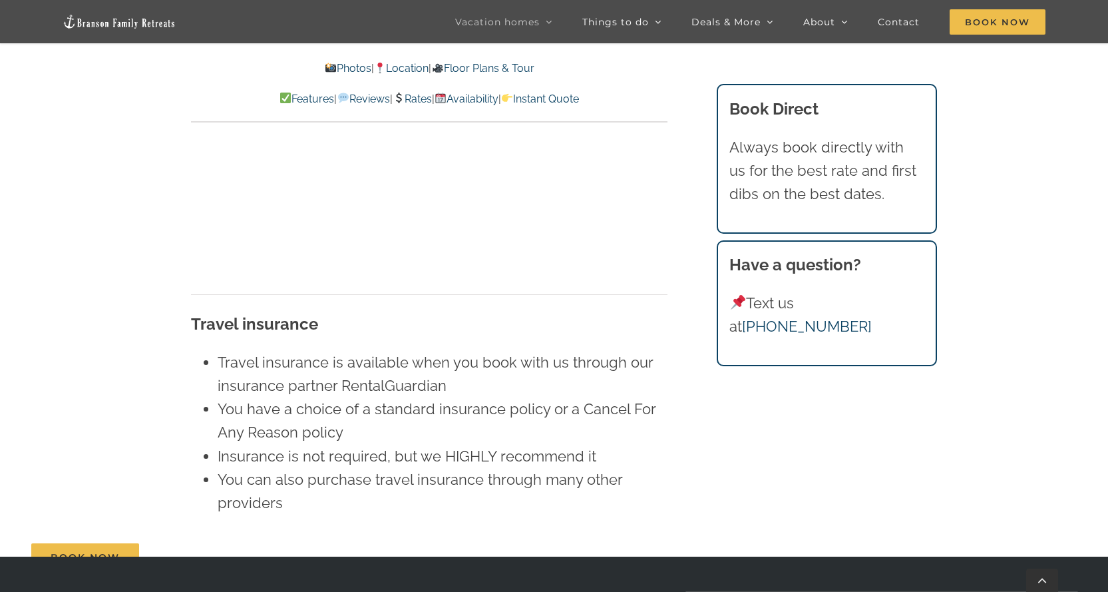 Image resolution: width=1108 pixels, height=592 pixels. Describe the element at coordinates (827, 109) in the screenshot. I see `h3: Book Direct` at that location.